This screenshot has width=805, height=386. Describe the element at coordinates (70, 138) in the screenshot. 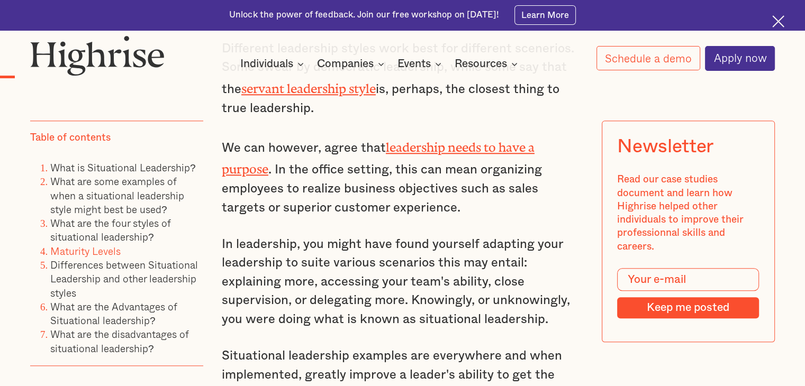

I see `div: Table of contents` at that location.